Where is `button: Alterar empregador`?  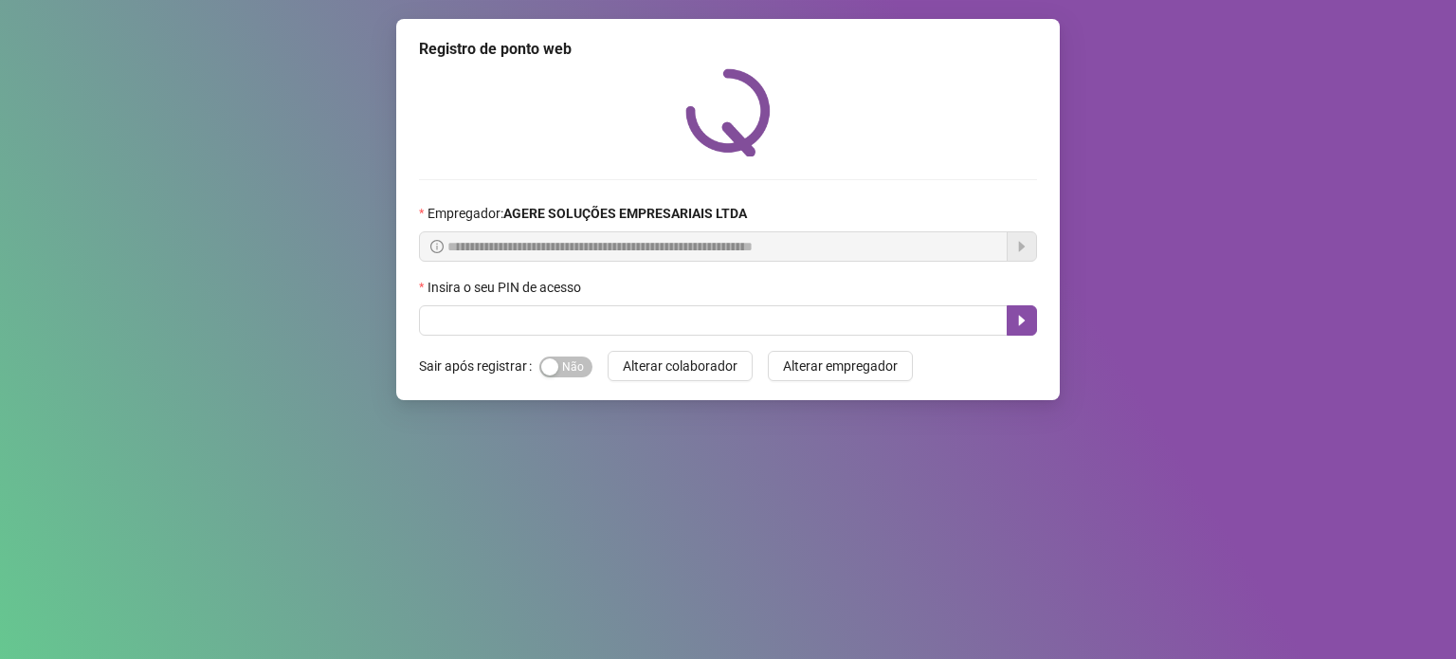 button: Alterar empregador is located at coordinates (840, 366).